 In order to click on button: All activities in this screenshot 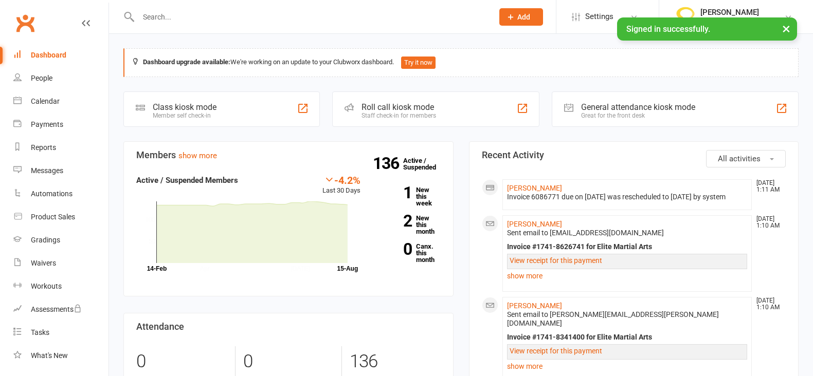, I will do `click(745, 159)`.